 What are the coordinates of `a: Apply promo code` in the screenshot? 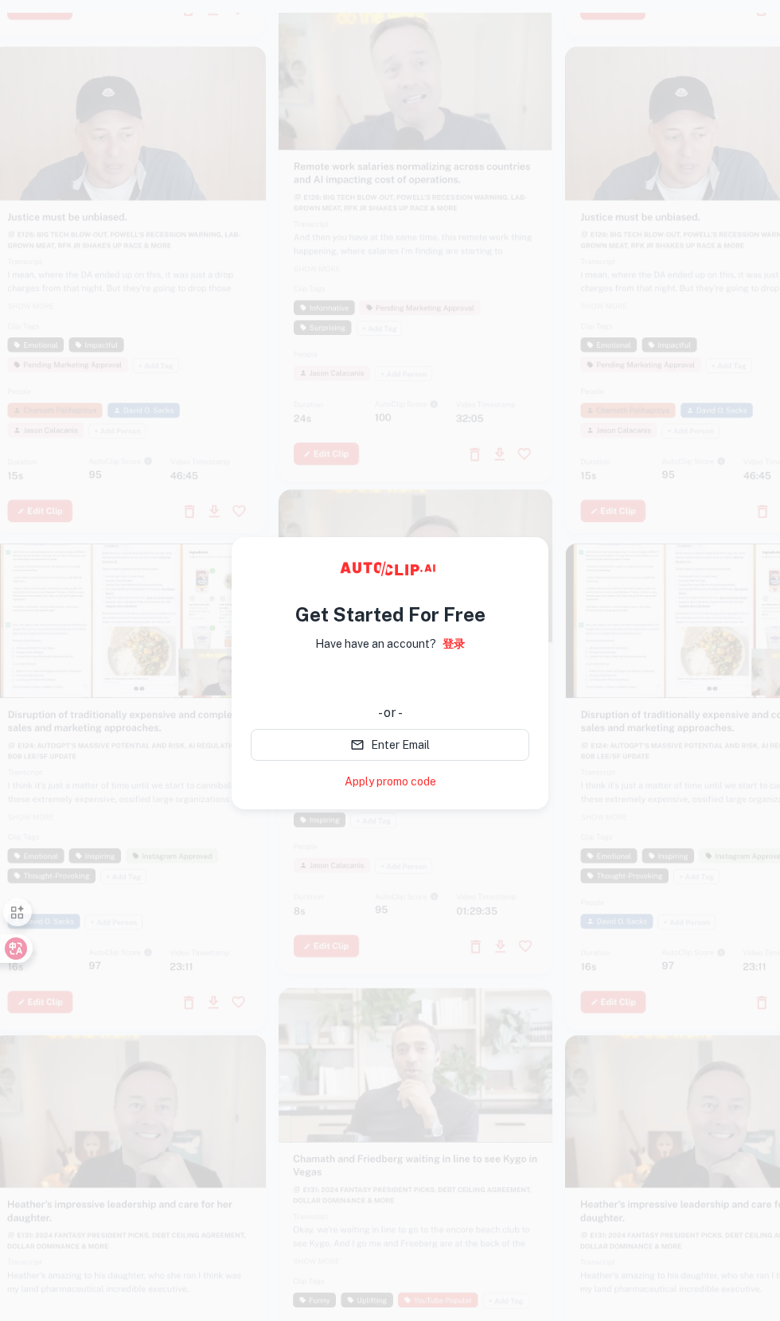 It's located at (390, 781).